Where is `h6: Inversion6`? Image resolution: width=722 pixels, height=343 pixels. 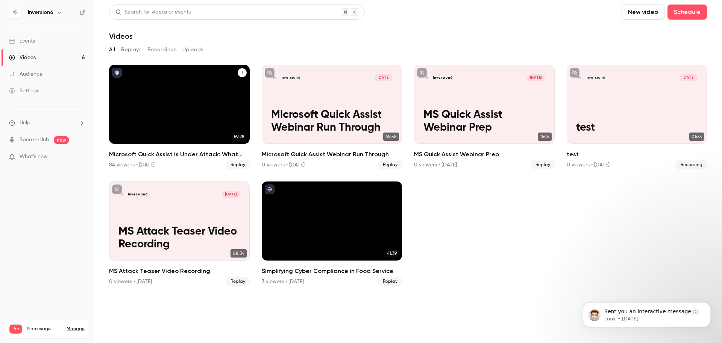
h6: Inversion6 is located at coordinates (41, 12).